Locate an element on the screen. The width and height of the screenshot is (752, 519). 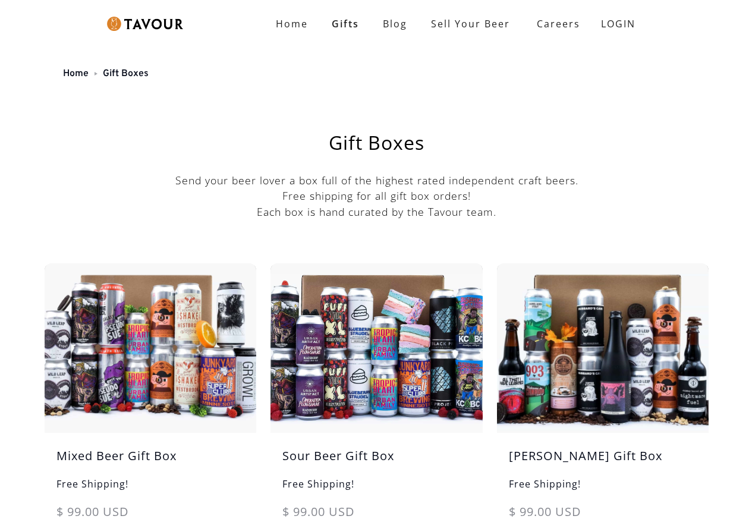
p: Send your beer lover a box full of the highest rated independent craft beers. Free shipping for a... is located at coordinates (377, 196).